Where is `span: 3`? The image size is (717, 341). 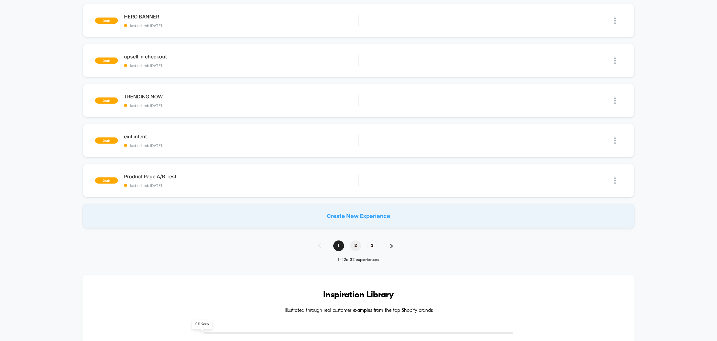 span: 3 is located at coordinates (372, 246).